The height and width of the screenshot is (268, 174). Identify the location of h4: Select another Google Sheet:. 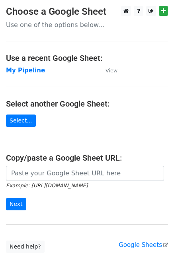
(87, 104).